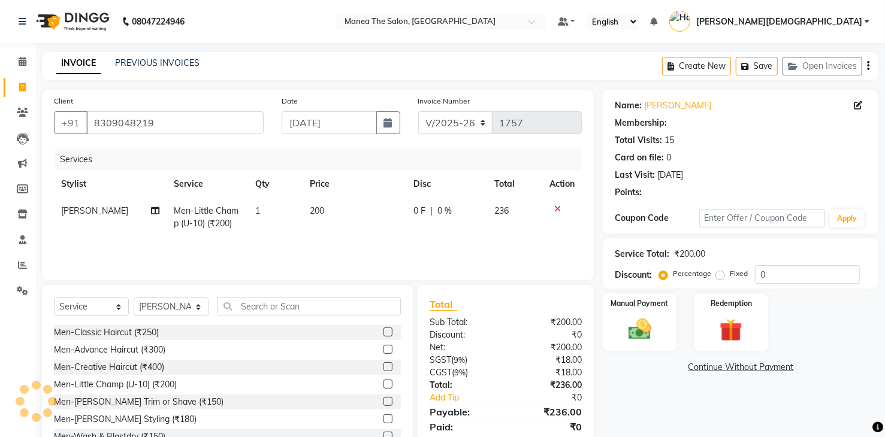  I want to click on button: Create New, so click(696, 66).